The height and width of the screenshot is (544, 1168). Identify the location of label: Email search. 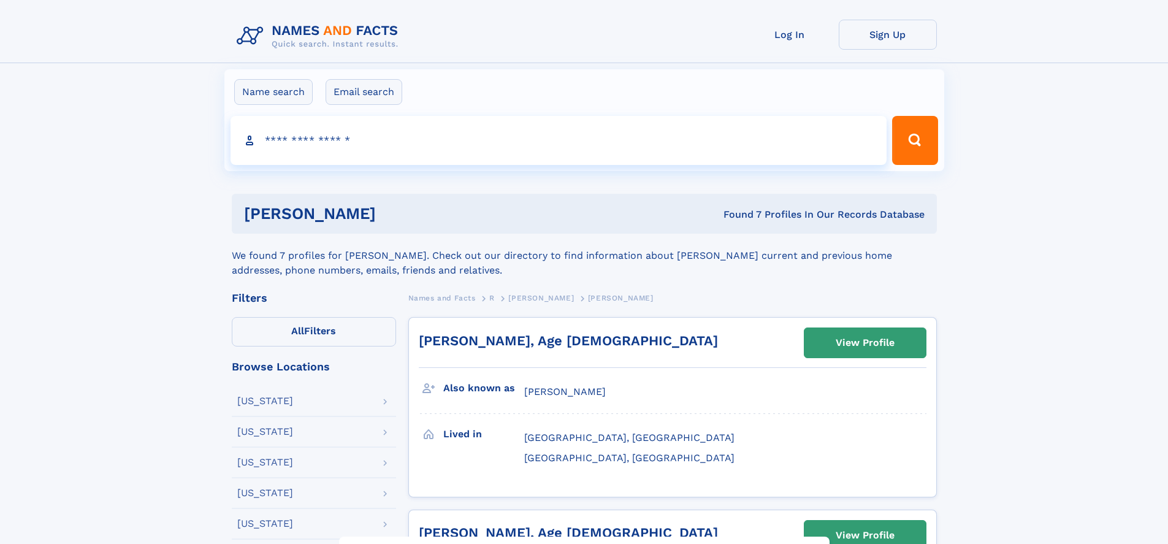
(364, 92).